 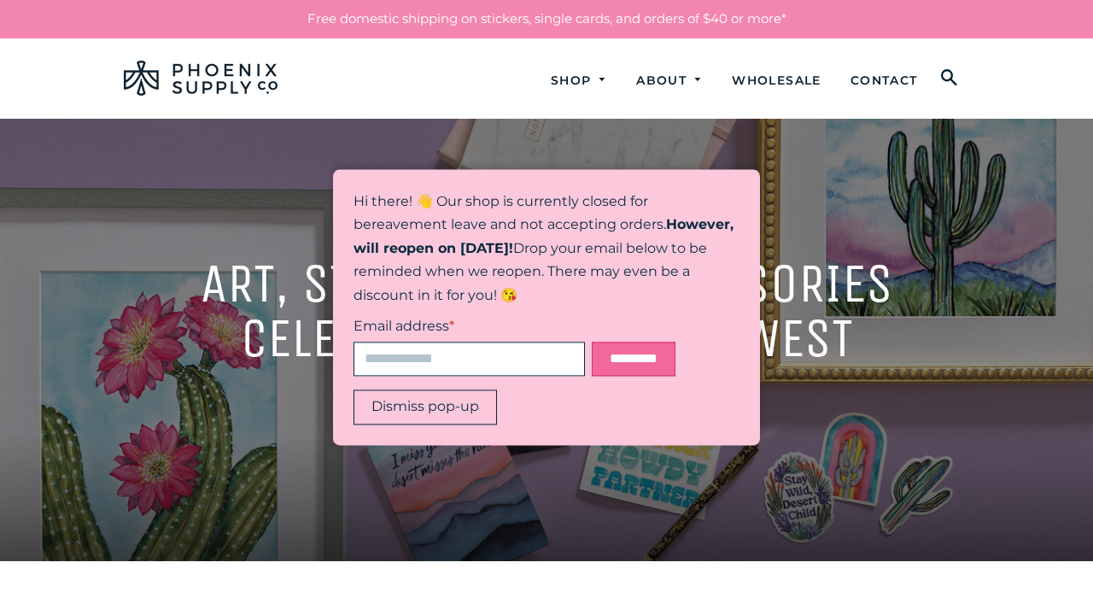 What do you see at coordinates (452, 326) in the screenshot?
I see `abbr: Required` at bounding box center [452, 326].